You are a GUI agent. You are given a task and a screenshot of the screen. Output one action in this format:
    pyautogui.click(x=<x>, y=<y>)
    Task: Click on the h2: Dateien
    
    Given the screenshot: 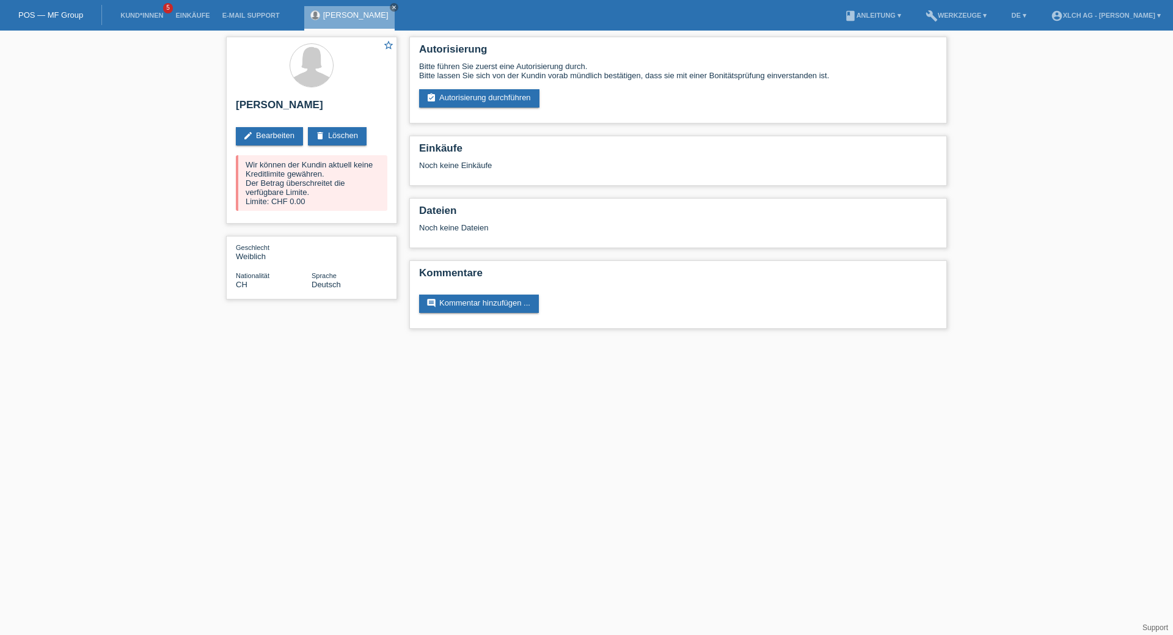 What is the action you would take?
    pyautogui.click(x=678, y=214)
    